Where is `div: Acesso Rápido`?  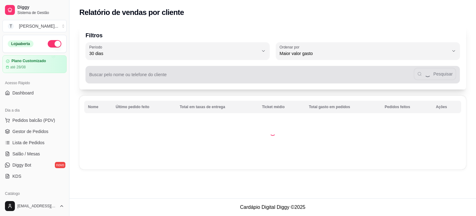 div: Acesso Rápido is located at coordinates (34, 83).